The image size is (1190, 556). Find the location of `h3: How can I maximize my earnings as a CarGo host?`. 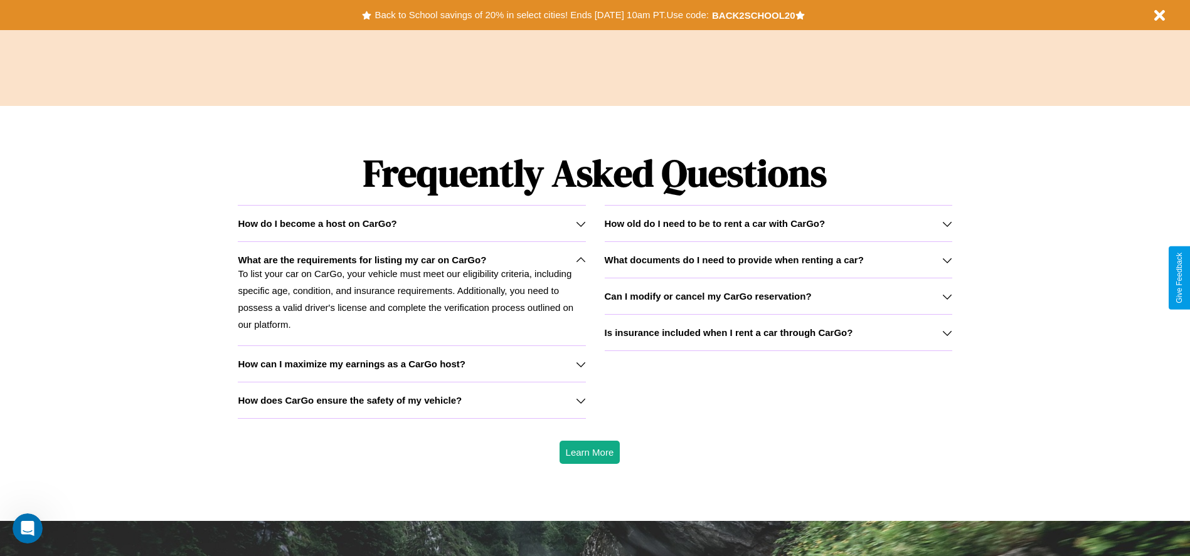

h3: How can I maximize my earnings as a CarGo host? is located at coordinates (351, 364).